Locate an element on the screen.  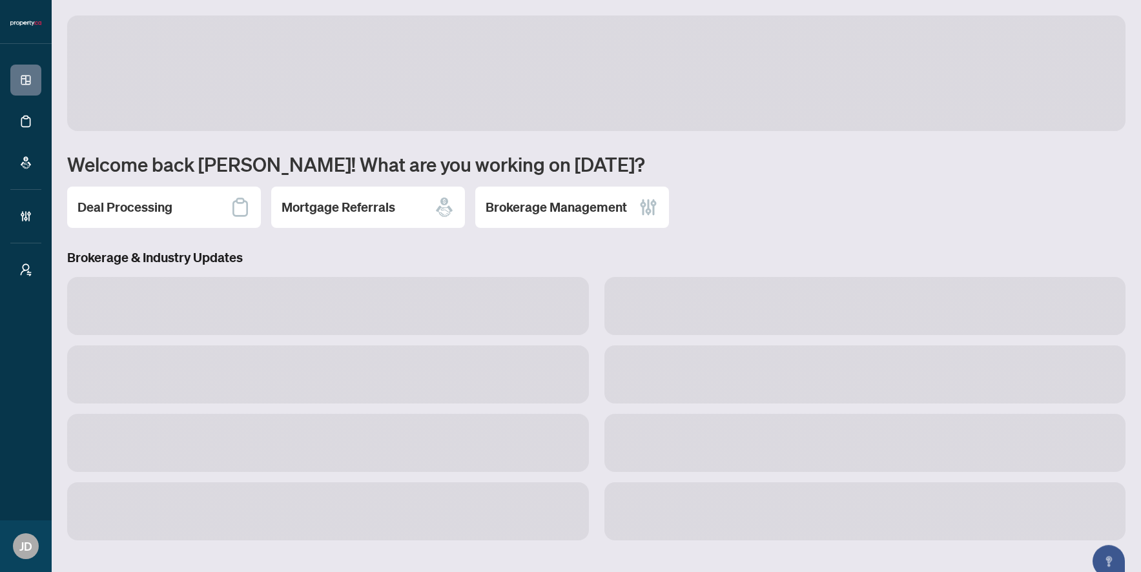
h2: Mortgage Referrals is located at coordinates (339, 207).